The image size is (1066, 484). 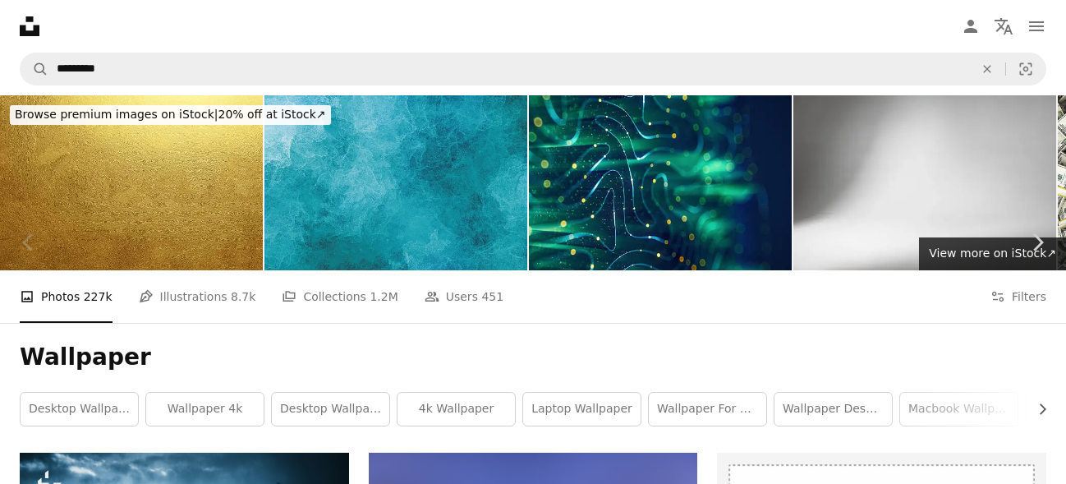 I want to click on button: Language, so click(x=1004, y=26).